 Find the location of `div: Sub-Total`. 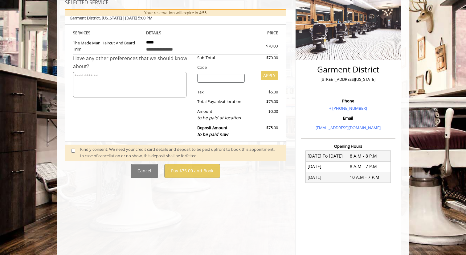

div: Sub-Total is located at coordinates (221, 58).